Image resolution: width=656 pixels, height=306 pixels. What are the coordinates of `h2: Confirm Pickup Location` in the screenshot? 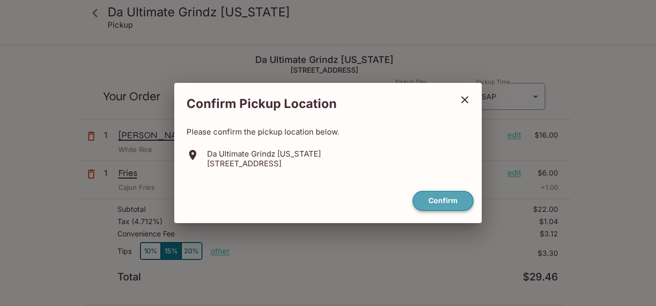 It's located at (313, 104).